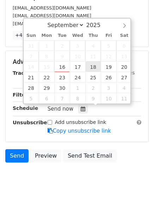 Image resolution: width=154 pixels, height=205 pixels. Describe the element at coordinates (31, 67) in the screenshot. I see `span: September 14, 2025` at that location.